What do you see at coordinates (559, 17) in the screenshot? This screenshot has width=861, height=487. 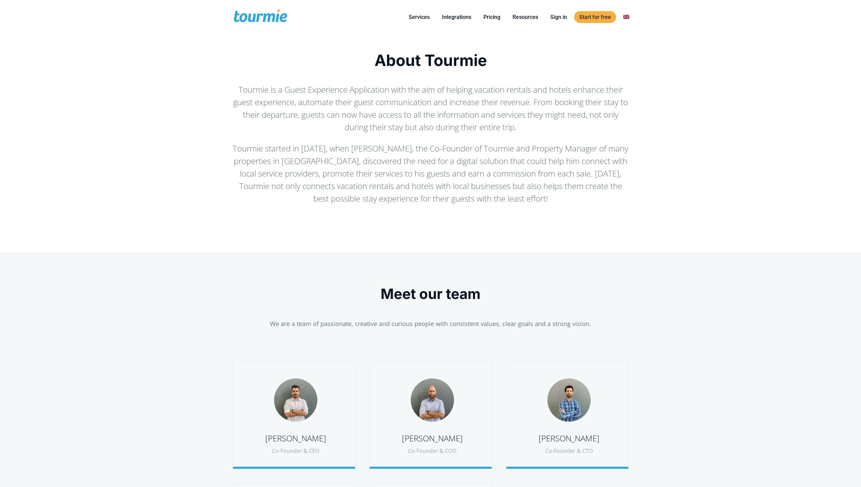 I see `a: Sign in` at bounding box center [559, 17].